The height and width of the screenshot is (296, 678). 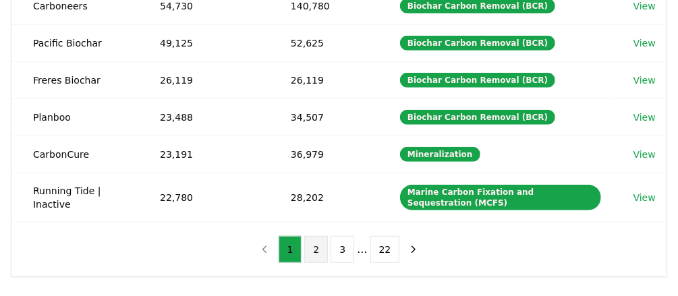 I want to click on td: 22,780, so click(x=204, y=197).